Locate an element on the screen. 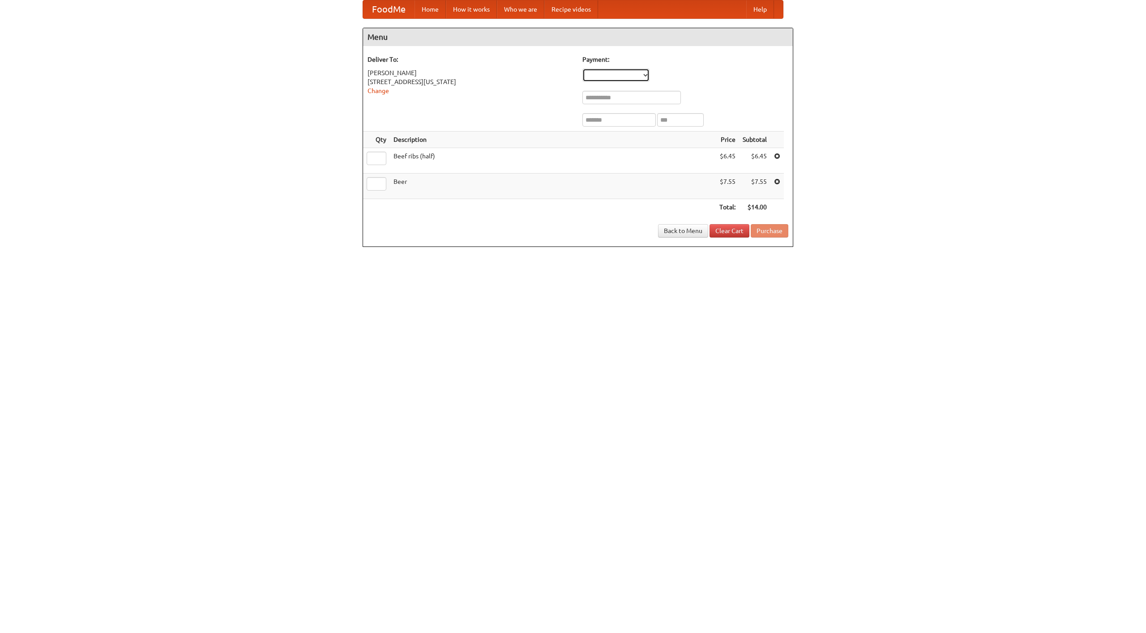  a: Clear Cart is located at coordinates (729, 231).